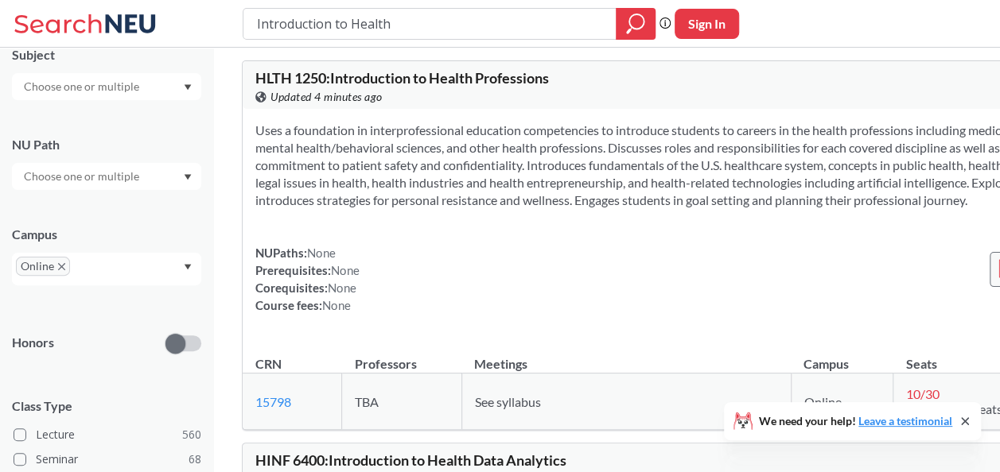  What do you see at coordinates (107, 460) in the screenshot?
I see `label: Seminar` at bounding box center [107, 460].